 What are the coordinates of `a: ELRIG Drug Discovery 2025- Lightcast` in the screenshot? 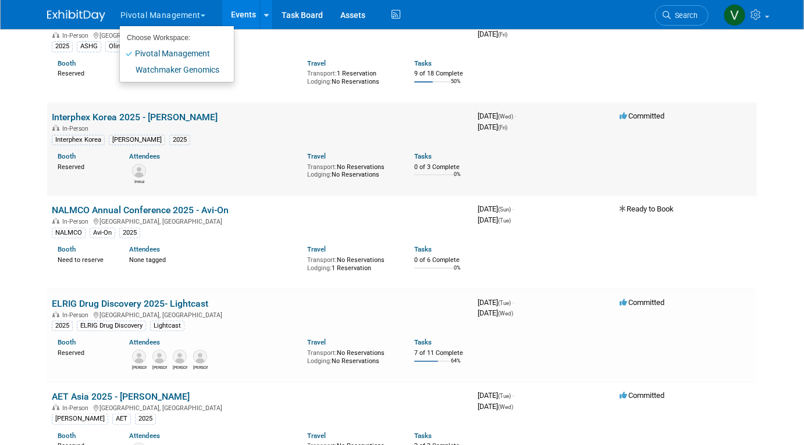 It's located at (130, 304).